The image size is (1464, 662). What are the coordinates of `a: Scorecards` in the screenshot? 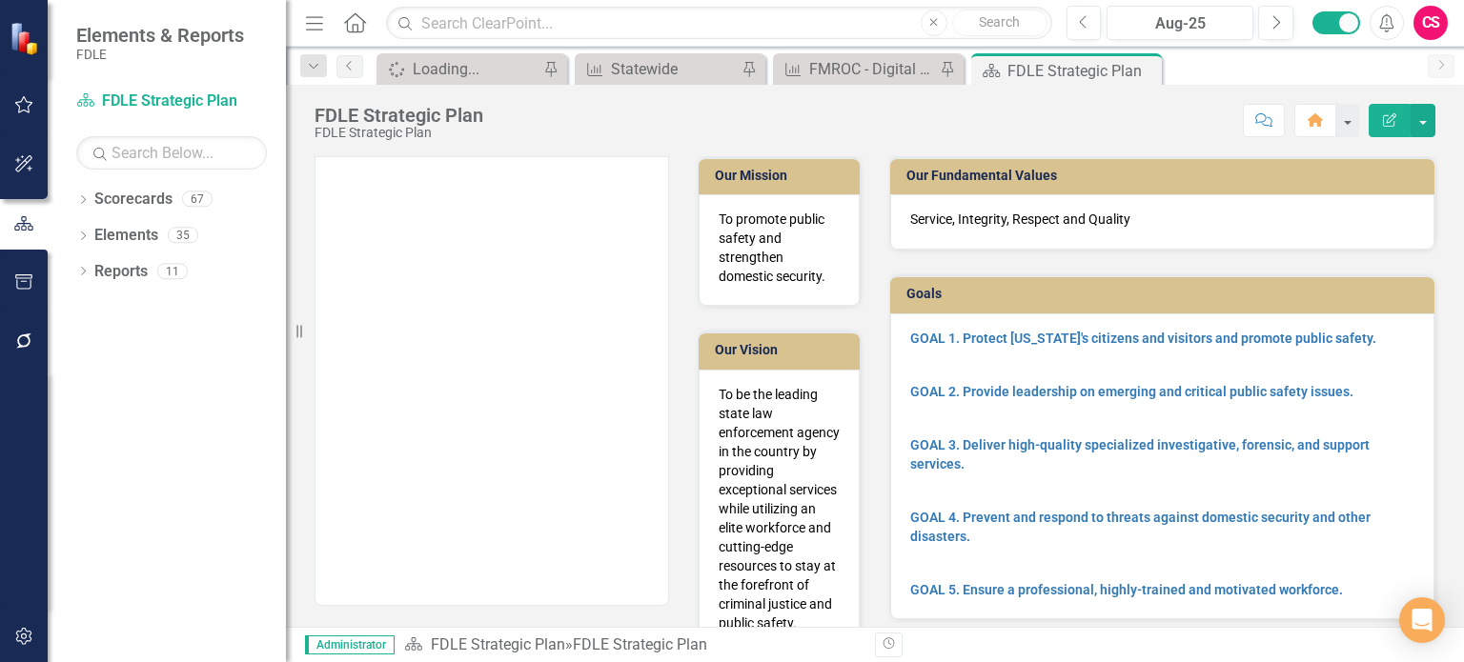 It's located at (133, 199).